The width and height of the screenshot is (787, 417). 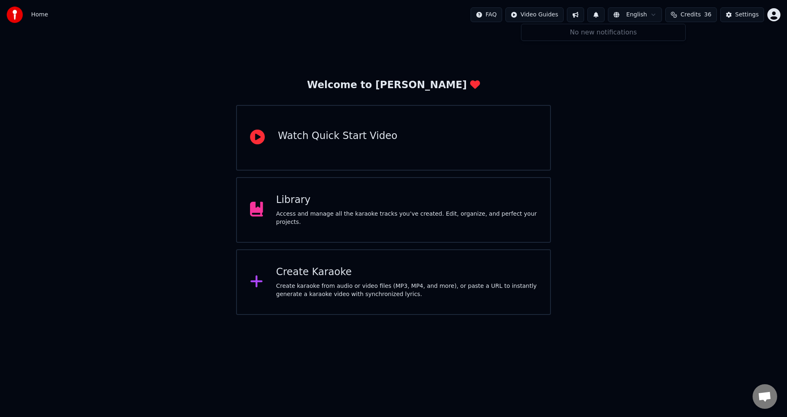 I want to click on div: Open chat, so click(x=765, y=396).